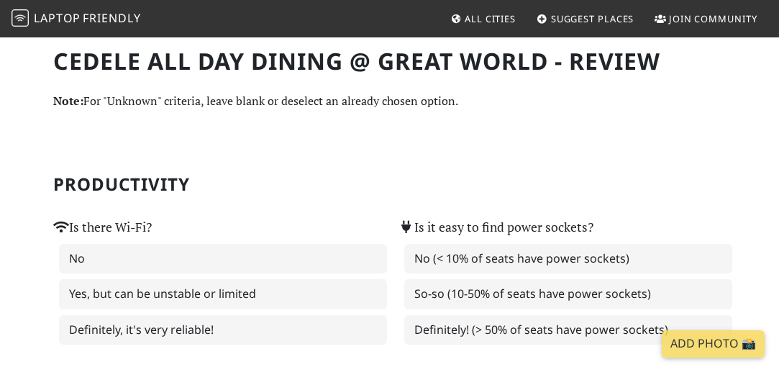 The width and height of the screenshot is (779, 372). Describe the element at coordinates (390, 61) in the screenshot. I see `h1: Cedele All Day Dining @ Great World - Review` at that location.